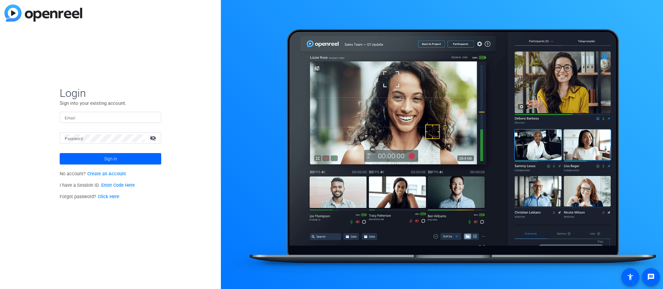  I want to click on span: Login, so click(110, 93).